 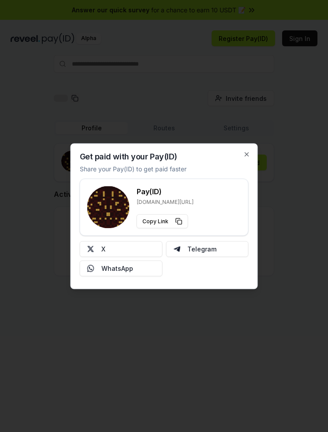 I want to click on button: WhatsApp, so click(x=121, y=268).